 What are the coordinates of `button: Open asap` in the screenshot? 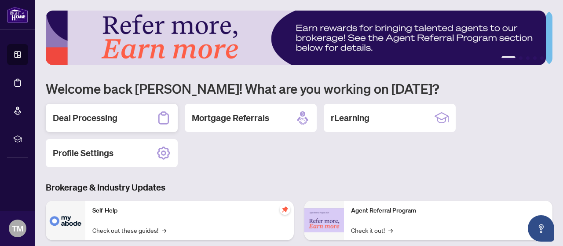 It's located at (541, 228).